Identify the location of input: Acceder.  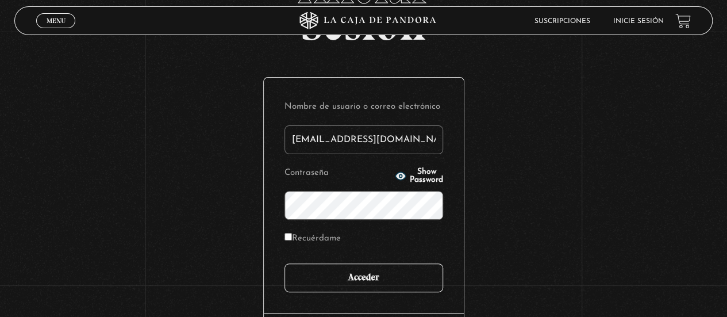
(364, 278).